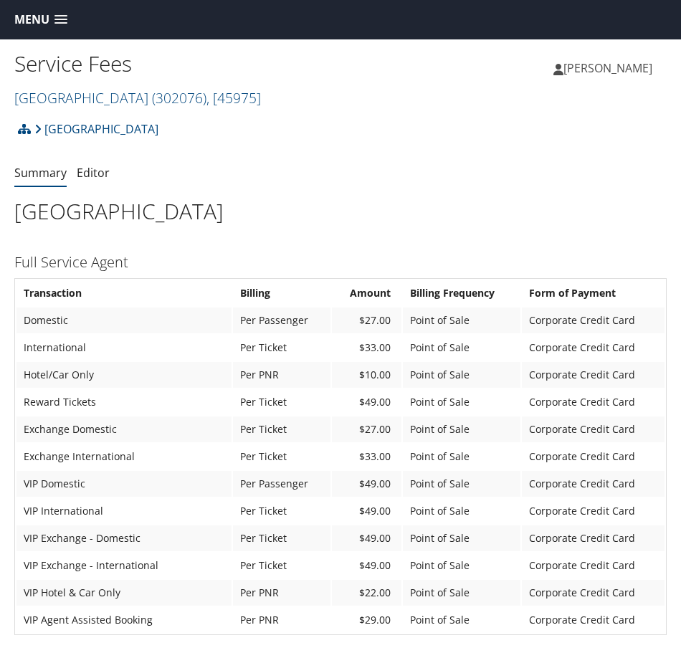 The image size is (681, 658). Describe the element at coordinates (32, 19) in the screenshot. I see `span: Menu` at that location.